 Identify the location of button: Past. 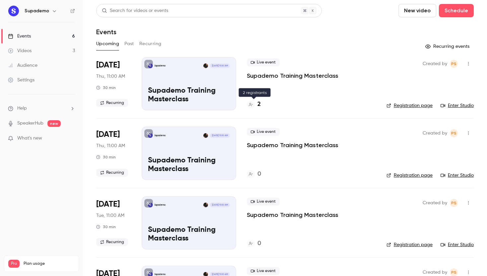
(129, 44).